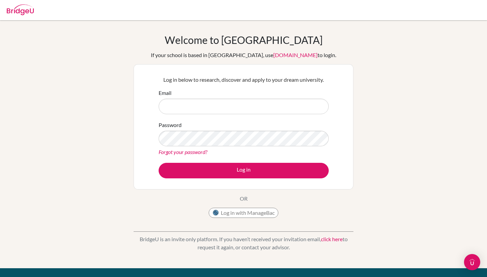  What do you see at coordinates (244, 199) in the screenshot?
I see `p: OR` at bounding box center [244, 199].